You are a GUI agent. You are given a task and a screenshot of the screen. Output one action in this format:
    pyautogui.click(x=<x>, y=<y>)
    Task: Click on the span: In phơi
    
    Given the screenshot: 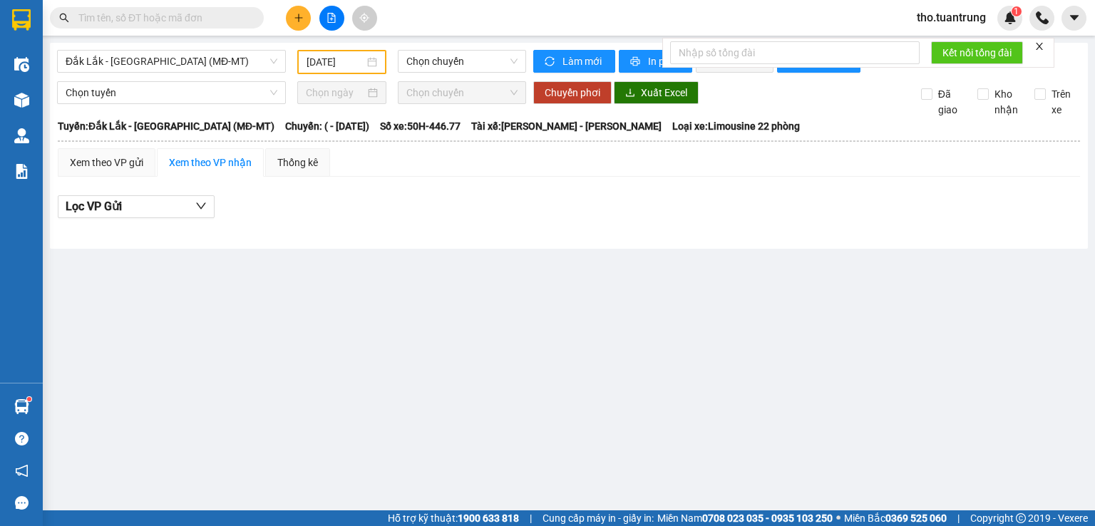 What is the action you would take?
    pyautogui.click(x=665, y=61)
    